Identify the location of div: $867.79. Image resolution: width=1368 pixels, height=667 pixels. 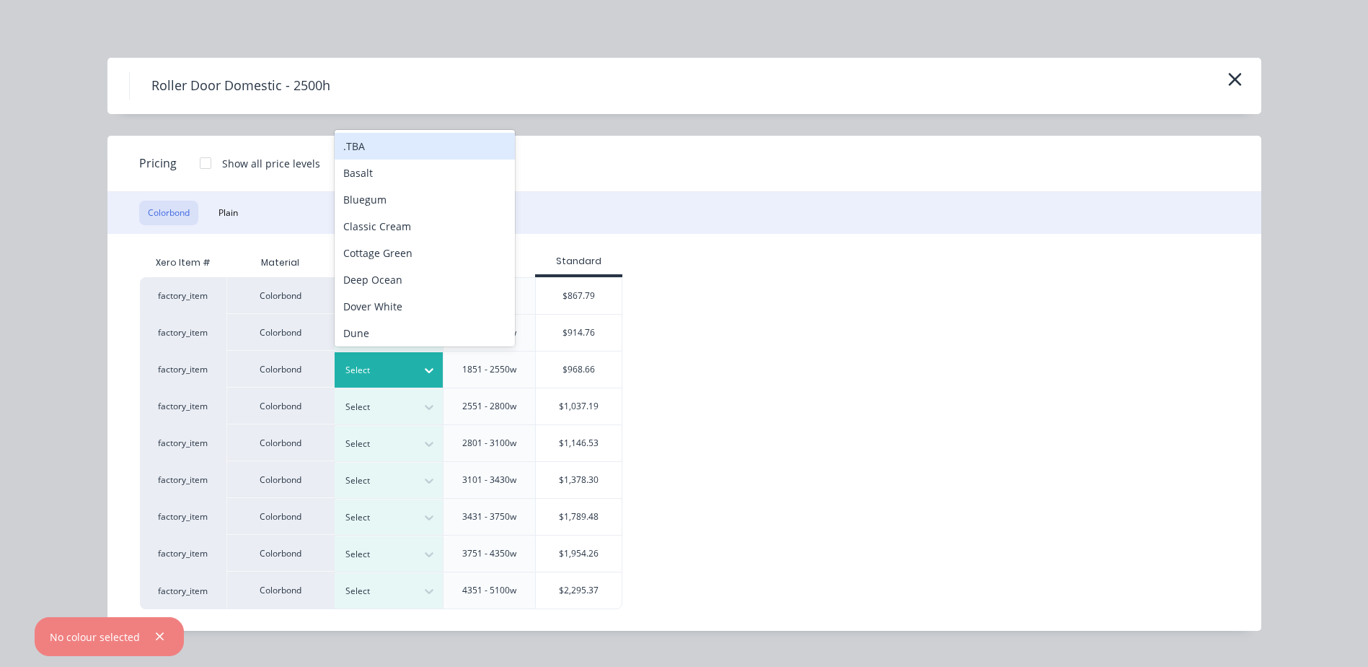
(579, 296).